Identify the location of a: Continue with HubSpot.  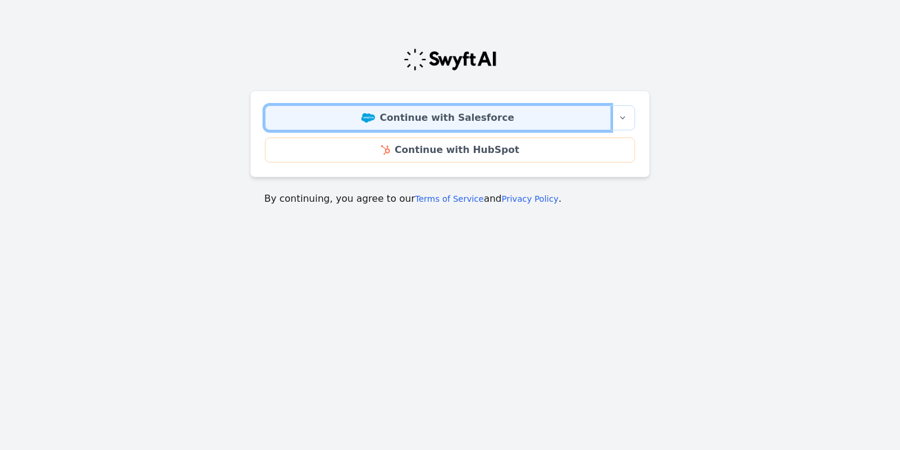
(450, 150).